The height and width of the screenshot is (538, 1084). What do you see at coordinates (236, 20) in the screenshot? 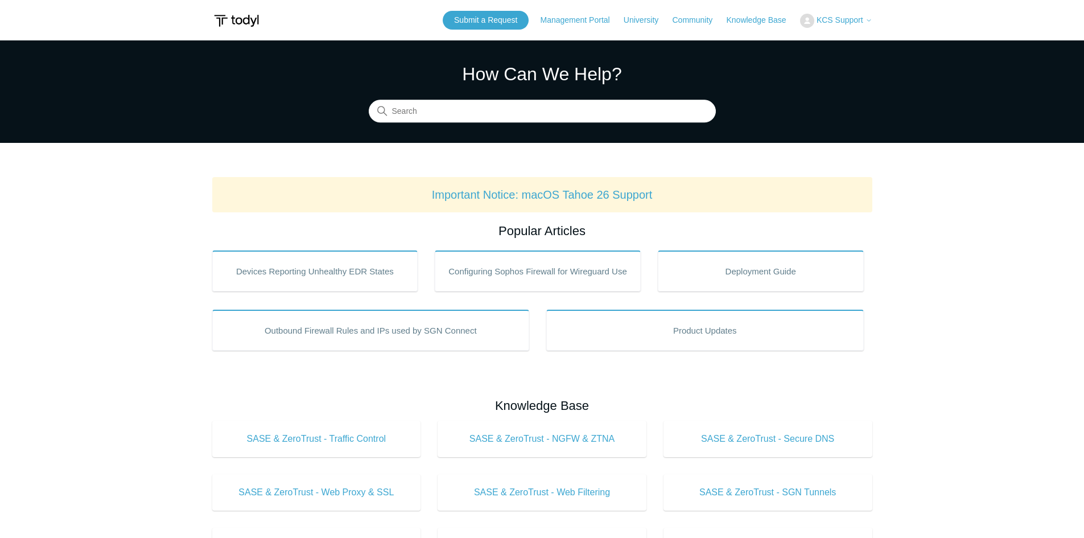
I see `img: Todyl Support Center Help Center home page` at bounding box center [236, 20].